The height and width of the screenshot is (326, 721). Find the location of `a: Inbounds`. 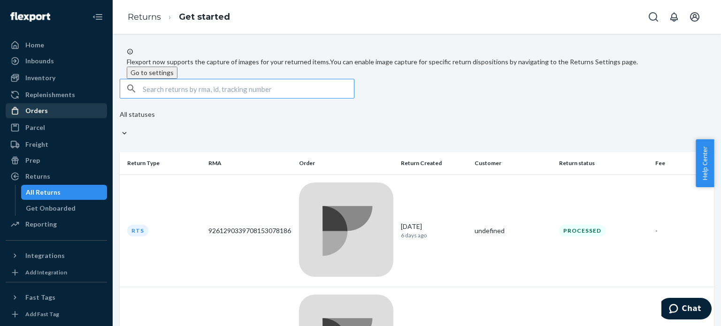

a: Inbounds is located at coordinates (56, 61).